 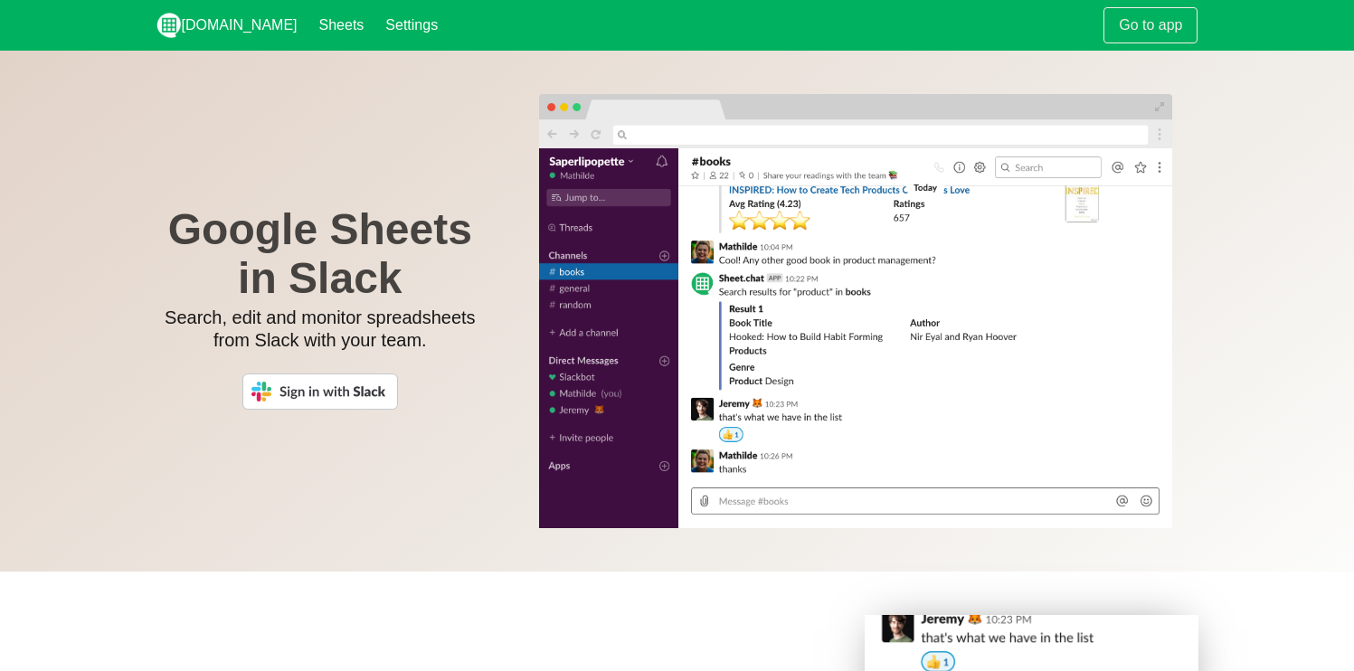 I want to click on img: screen.png, so click(x=855, y=338).